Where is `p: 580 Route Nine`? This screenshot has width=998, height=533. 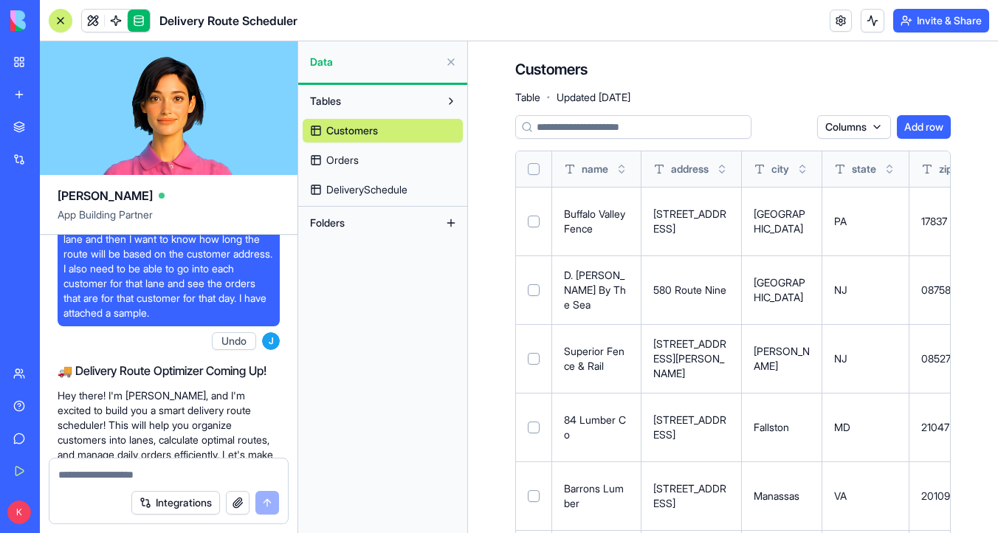 p: 580 Route Nine is located at coordinates (691, 290).